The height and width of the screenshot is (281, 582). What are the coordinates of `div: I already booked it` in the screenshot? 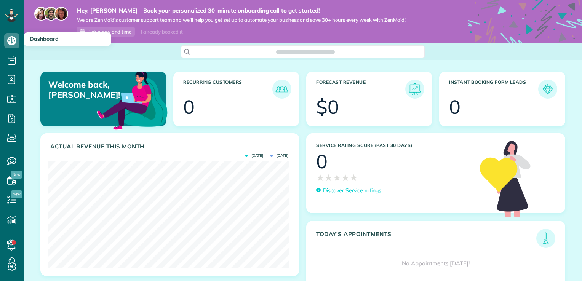 It's located at (161, 32).